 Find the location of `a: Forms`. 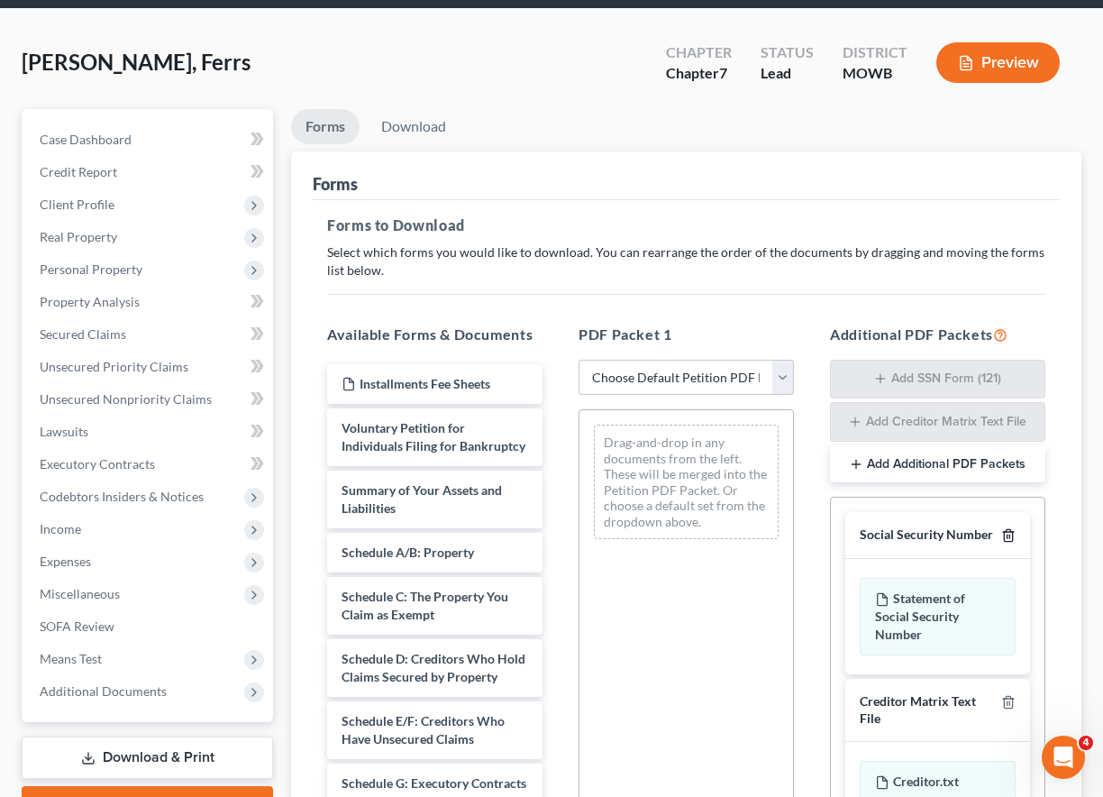

a: Forms is located at coordinates (325, 126).